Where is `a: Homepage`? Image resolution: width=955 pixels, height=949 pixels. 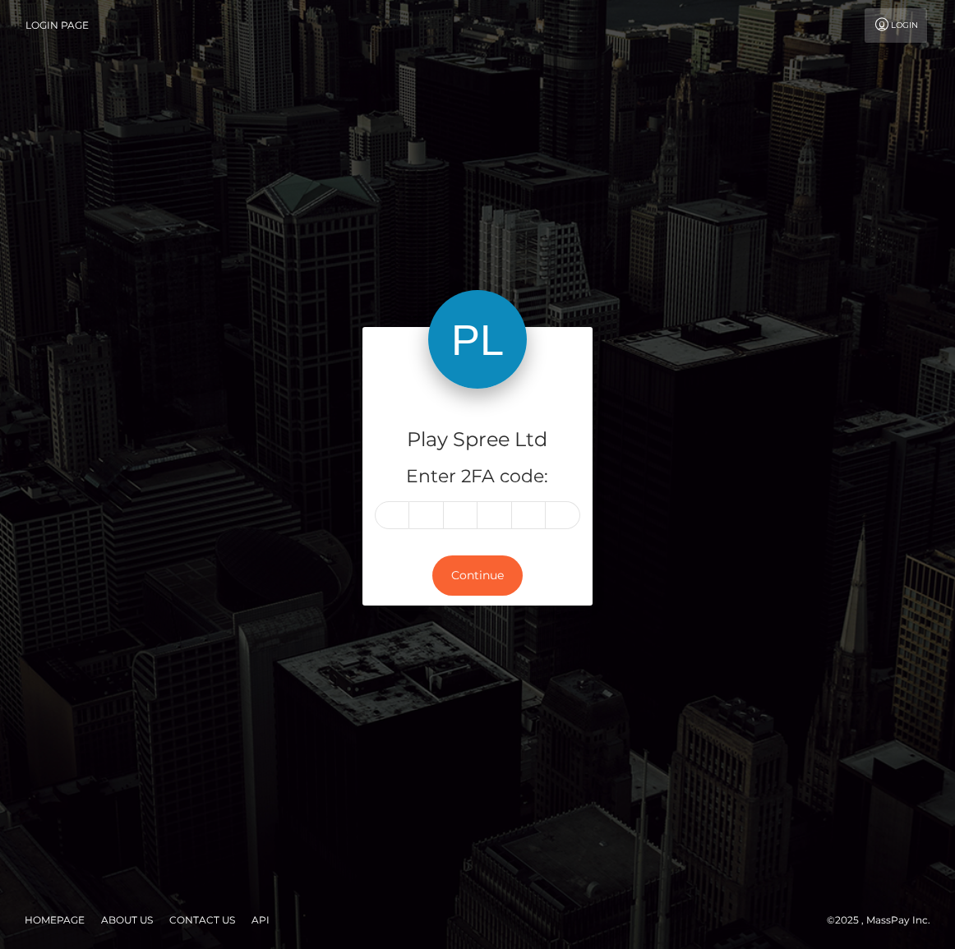 a: Homepage is located at coordinates (54, 919).